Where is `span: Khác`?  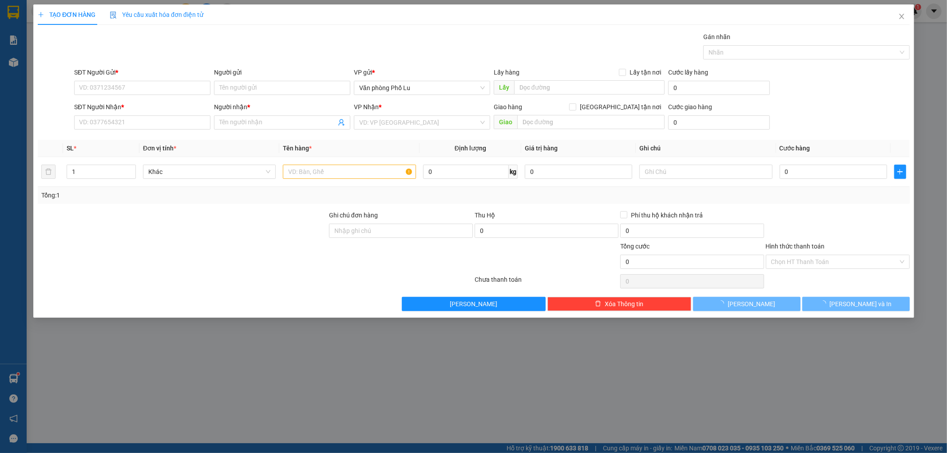 span: Khác is located at coordinates (209, 172).